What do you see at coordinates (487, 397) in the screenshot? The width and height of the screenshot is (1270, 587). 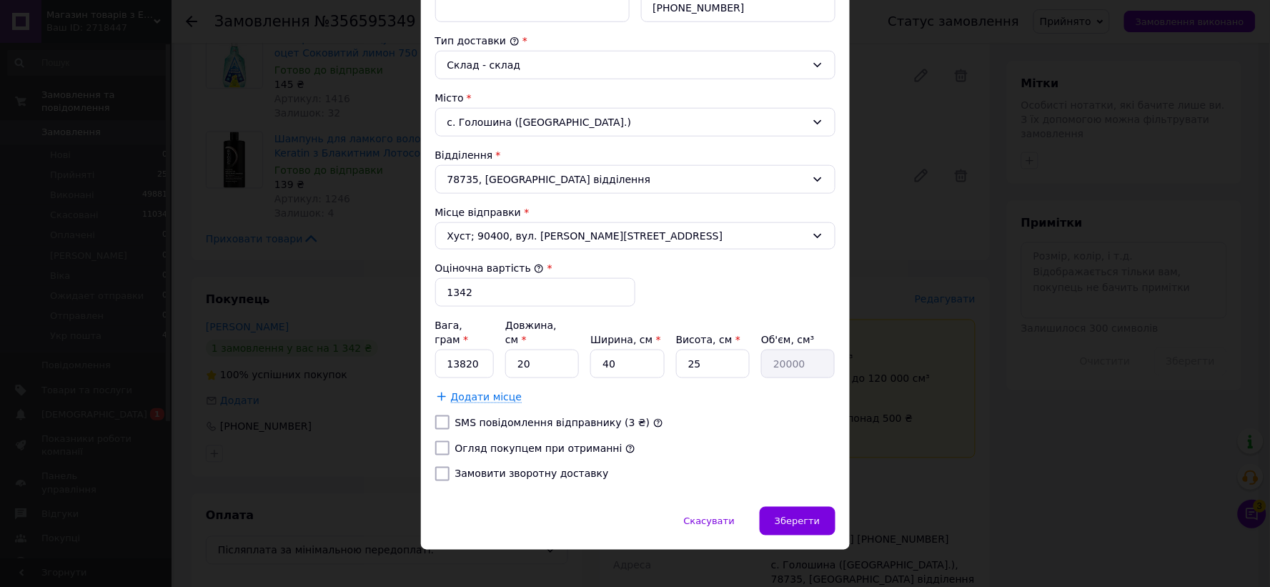 I see `span: Додати місце` at bounding box center [487, 397].